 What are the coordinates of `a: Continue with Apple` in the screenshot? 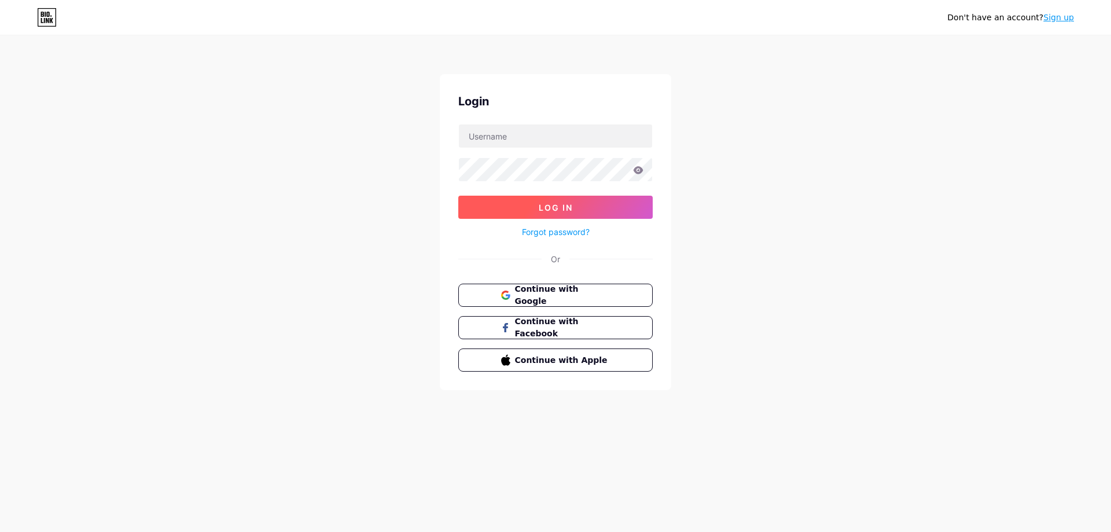 It's located at (555, 360).